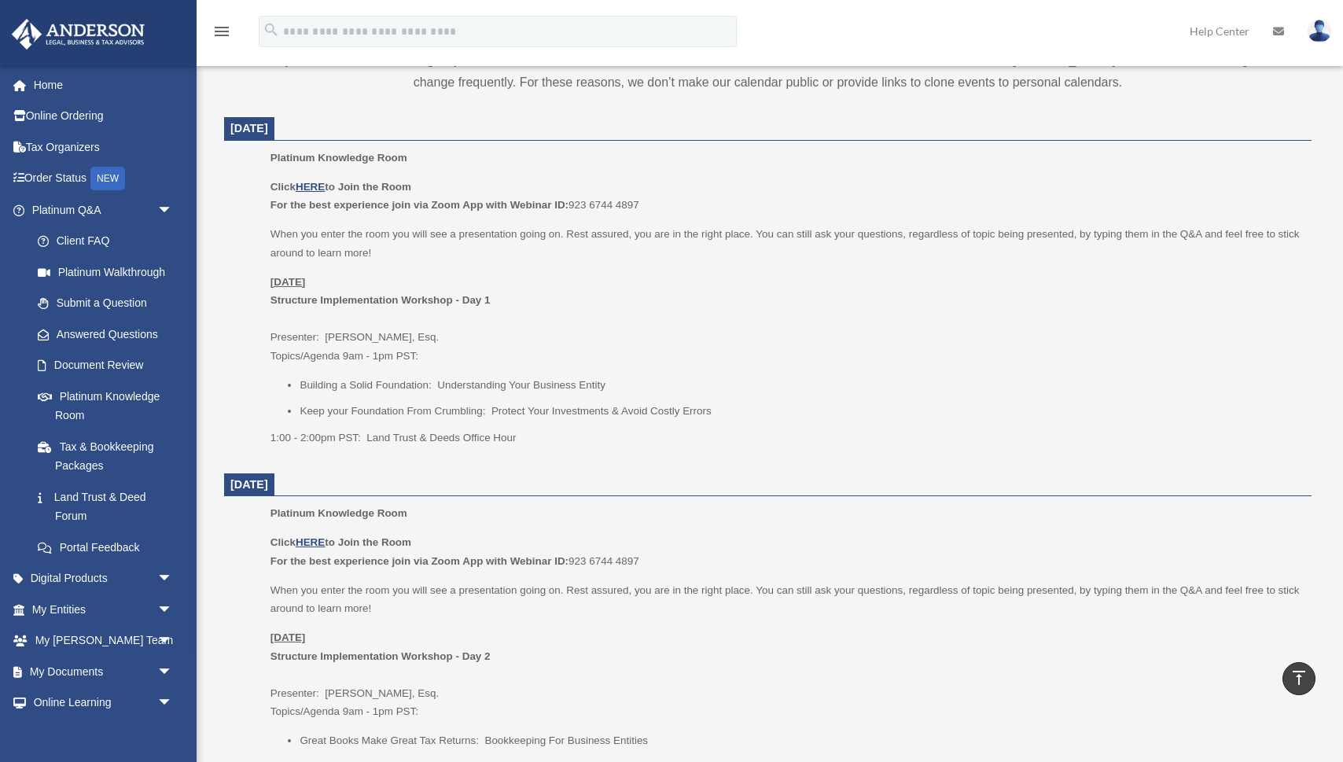 This screenshot has height=762, width=1343. Describe the element at coordinates (109, 241) in the screenshot. I see `a: Client FAQ` at that location.